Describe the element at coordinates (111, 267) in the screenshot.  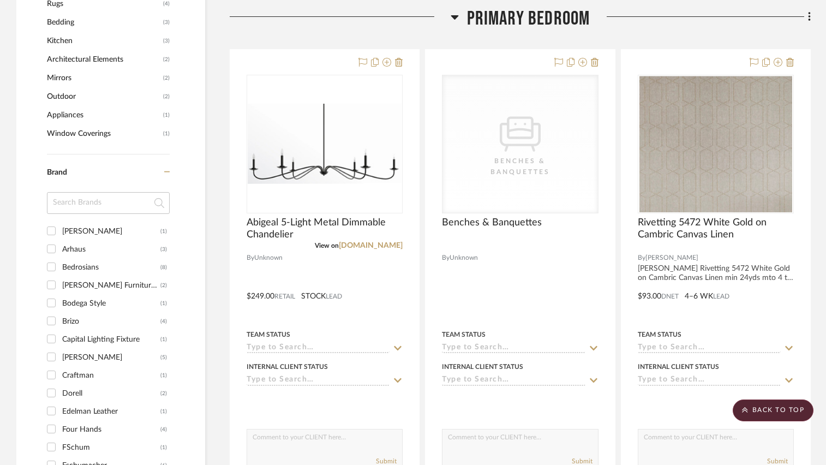
I see `div: Bedrosians` at that location.